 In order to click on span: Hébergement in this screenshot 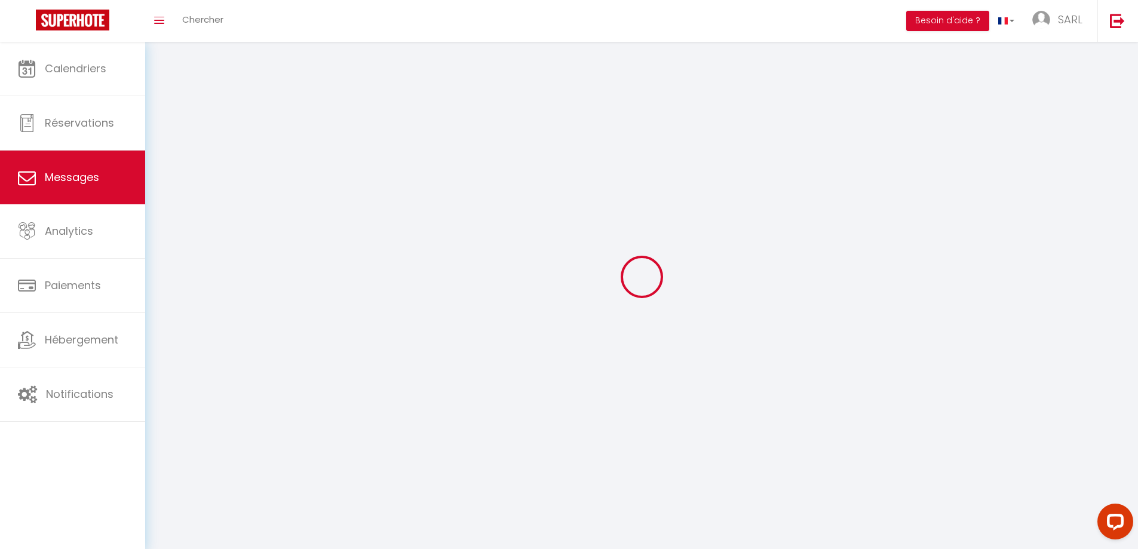, I will do `click(81, 339)`.